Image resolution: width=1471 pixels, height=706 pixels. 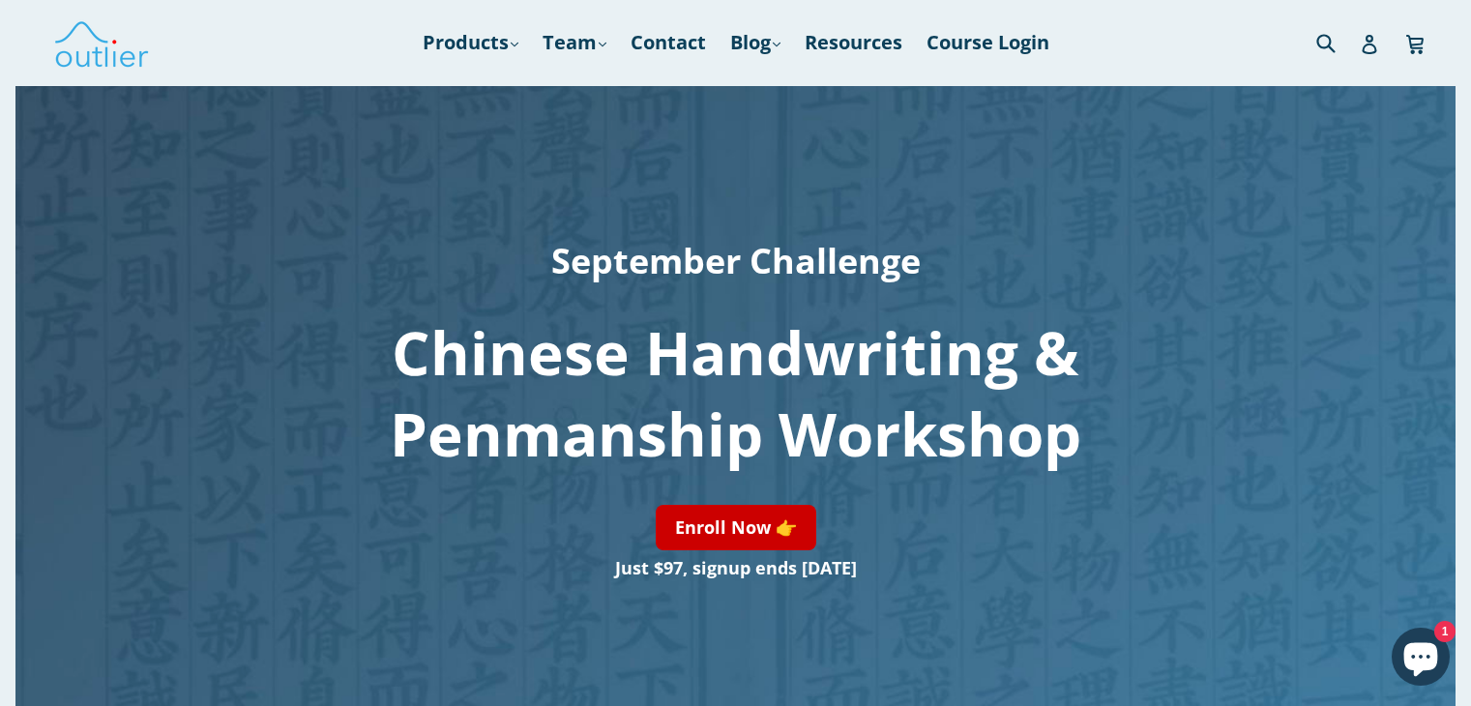 What do you see at coordinates (1337, 42) in the screenshot?
I see `input: Search` at bounding box center [1337, 42].